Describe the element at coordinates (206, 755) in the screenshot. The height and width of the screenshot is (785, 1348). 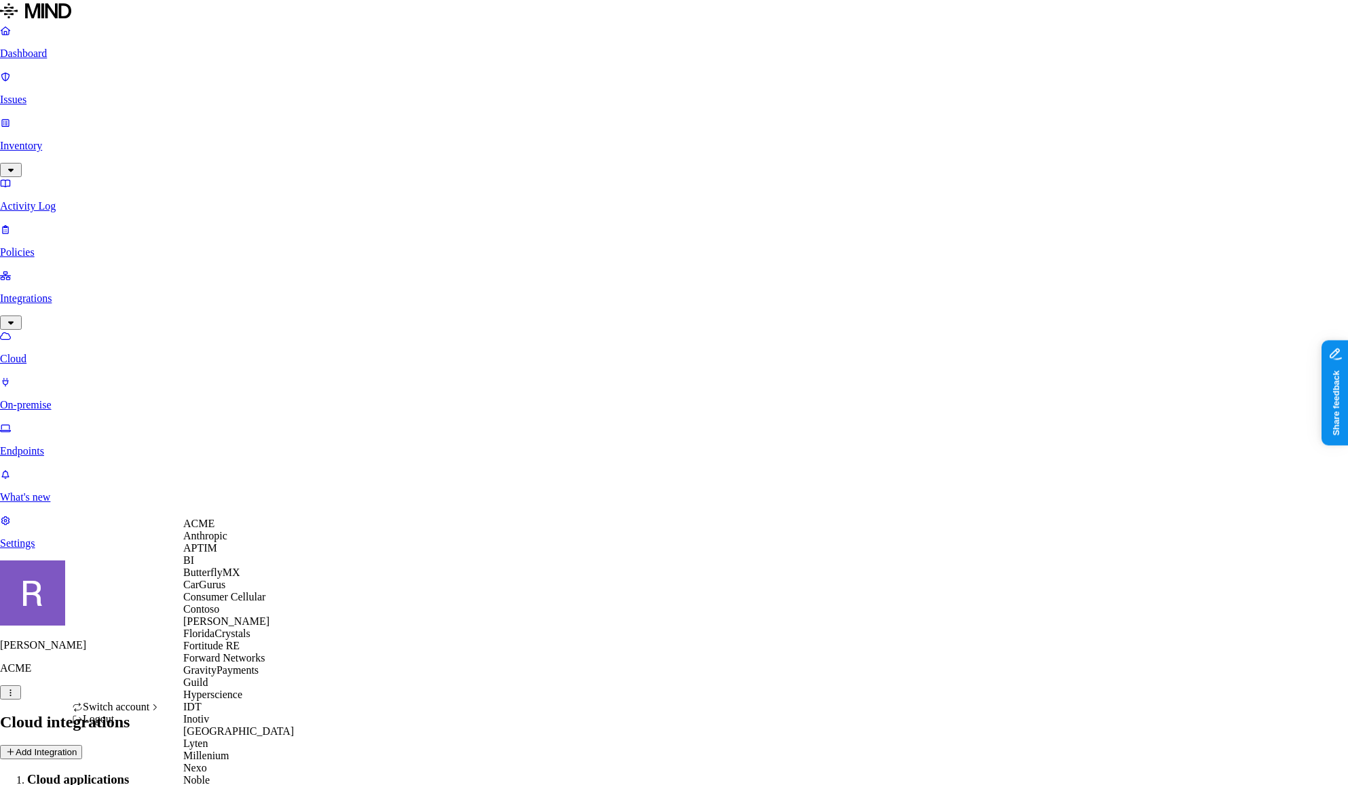
I see `span: Millenium` at that location.